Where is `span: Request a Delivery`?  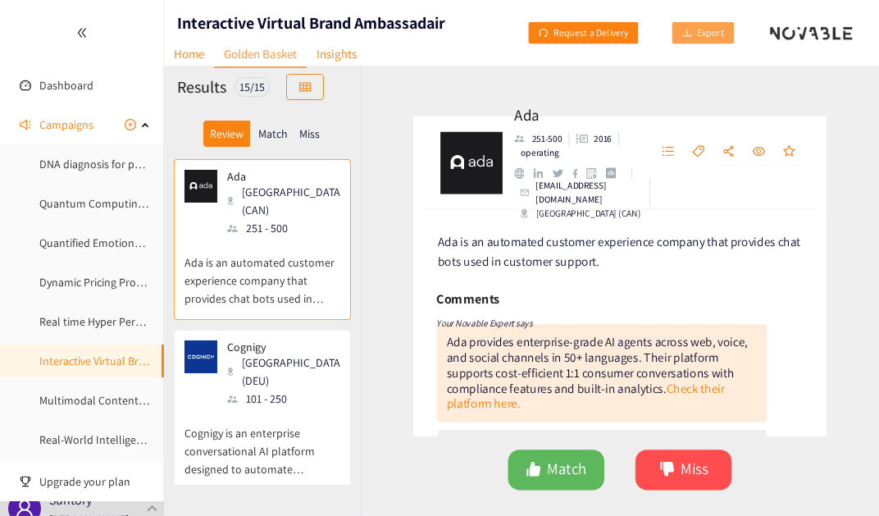
span: Request a Delivery is located at coordinates (592, 33).